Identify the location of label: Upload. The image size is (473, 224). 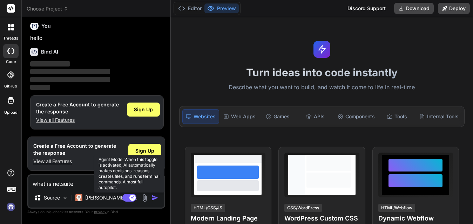
(11, 113).